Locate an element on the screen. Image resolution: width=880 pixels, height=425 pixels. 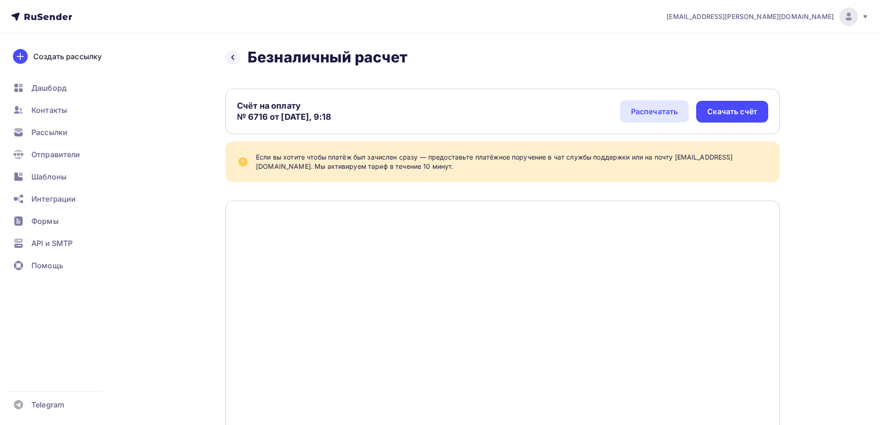
span: Помощь is located at coordinates (47, 265).